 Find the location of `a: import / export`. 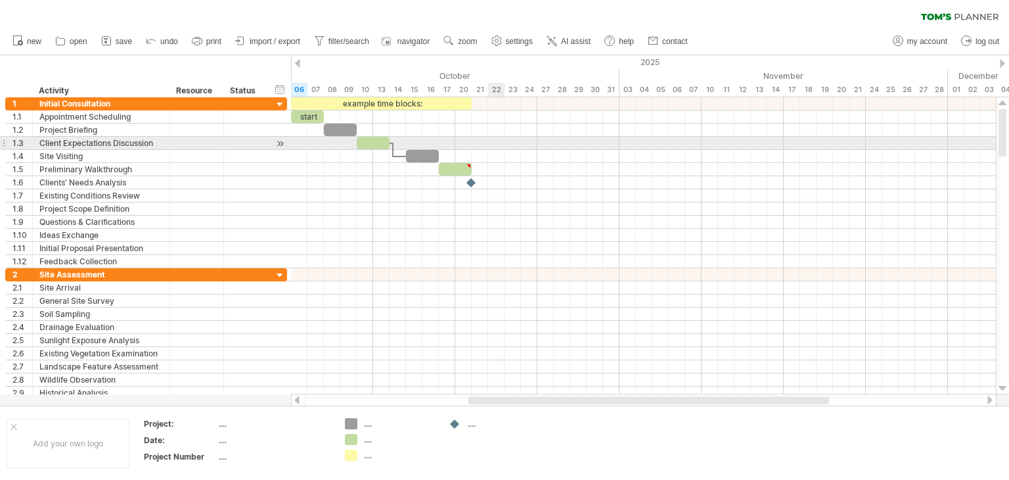

a: import / export is located at coordinates (268, 41).